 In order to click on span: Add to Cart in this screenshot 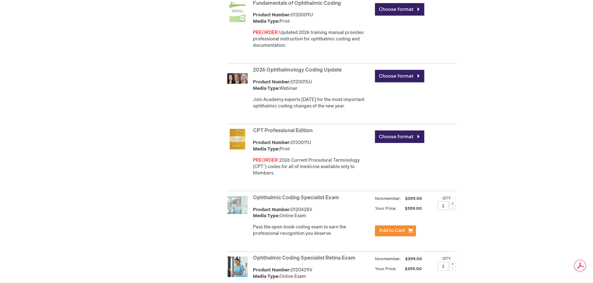, I will do `click(392, 230)`.